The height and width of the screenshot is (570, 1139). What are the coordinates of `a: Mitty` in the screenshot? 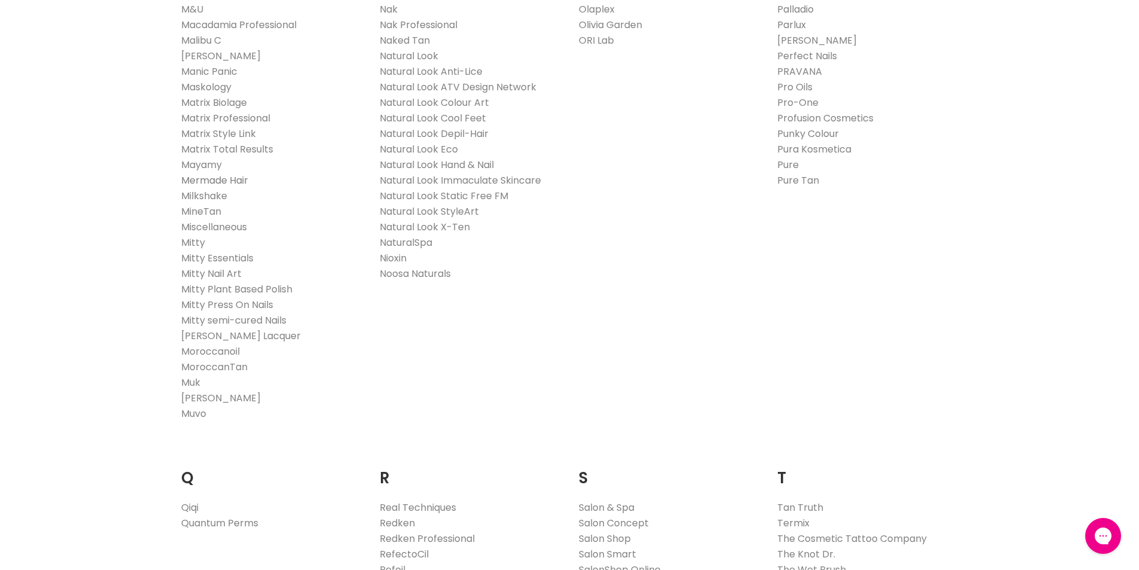 It's located at (193, 242).